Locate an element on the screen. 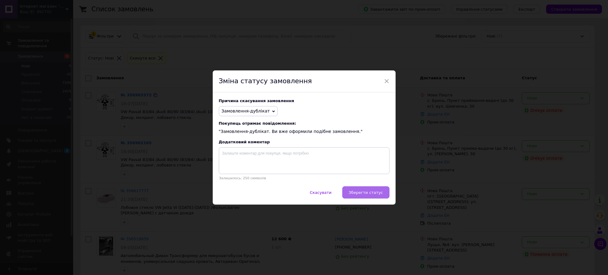 The width and height of the screenshot is (608, 275). div: Додатковий коментар is located at coordinates (304, 142).